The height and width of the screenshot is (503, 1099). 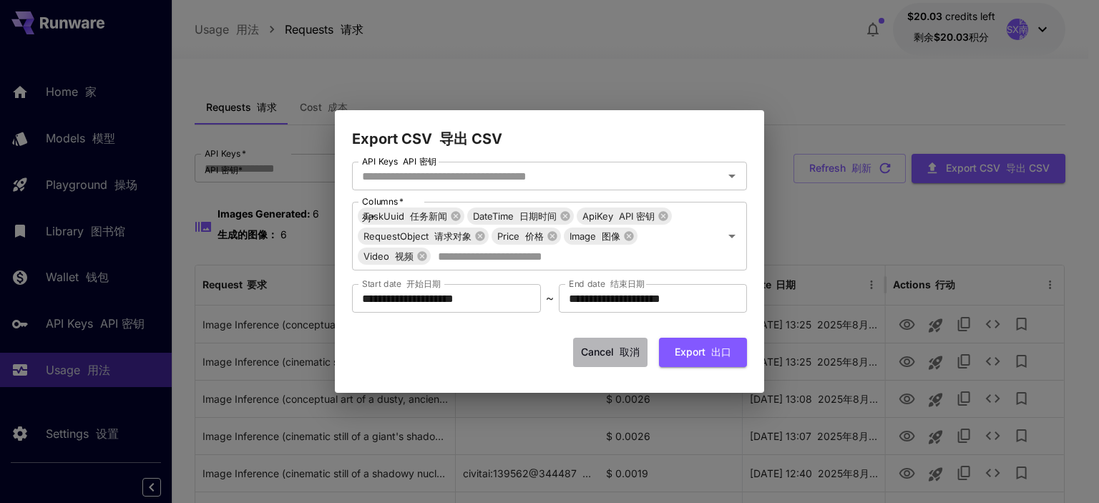 What do you see at coordinates (618, 216) in the screenshot?
I see `span: ApiKey` at bounding box center [618, 216].